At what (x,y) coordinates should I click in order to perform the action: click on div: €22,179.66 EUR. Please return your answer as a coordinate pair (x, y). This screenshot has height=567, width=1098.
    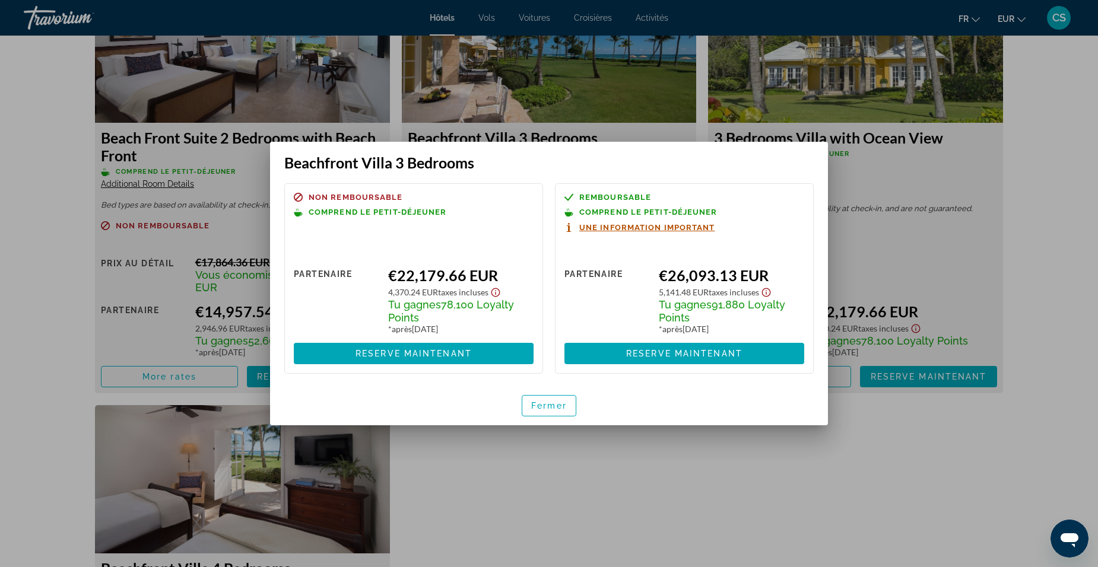
    Looking at the image, I should click on (460, 275).